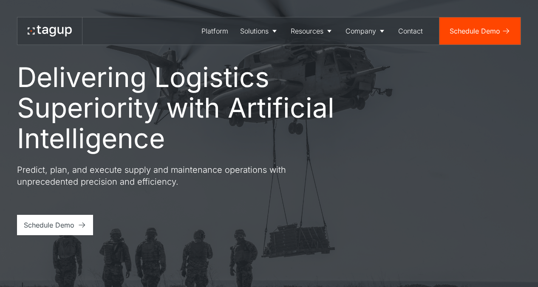 This screenshot has height=287, width=538. Describe the element at coordinates (259, 31) in the screenshot. I see `a: Solutions` at that location.